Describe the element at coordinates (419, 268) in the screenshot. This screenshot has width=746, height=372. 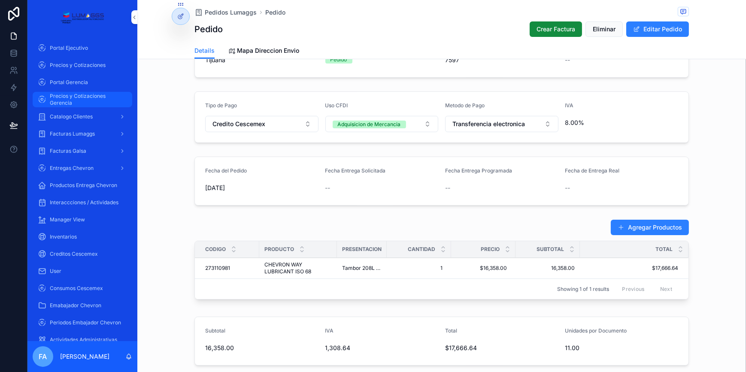
I see `span: 1` at that location.